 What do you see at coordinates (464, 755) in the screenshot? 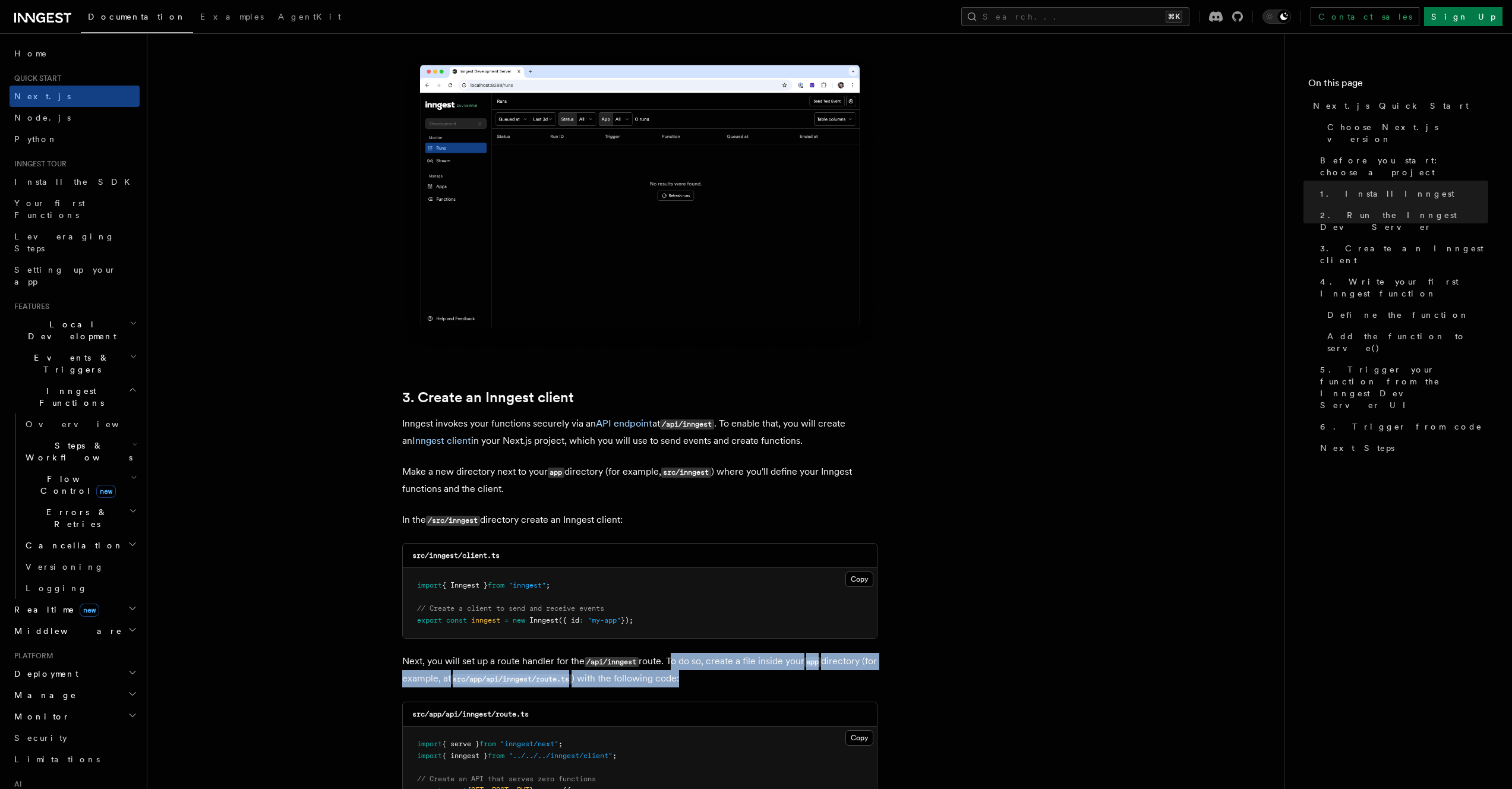
I see `span: { inngest }` at bounding box center [464, 755].